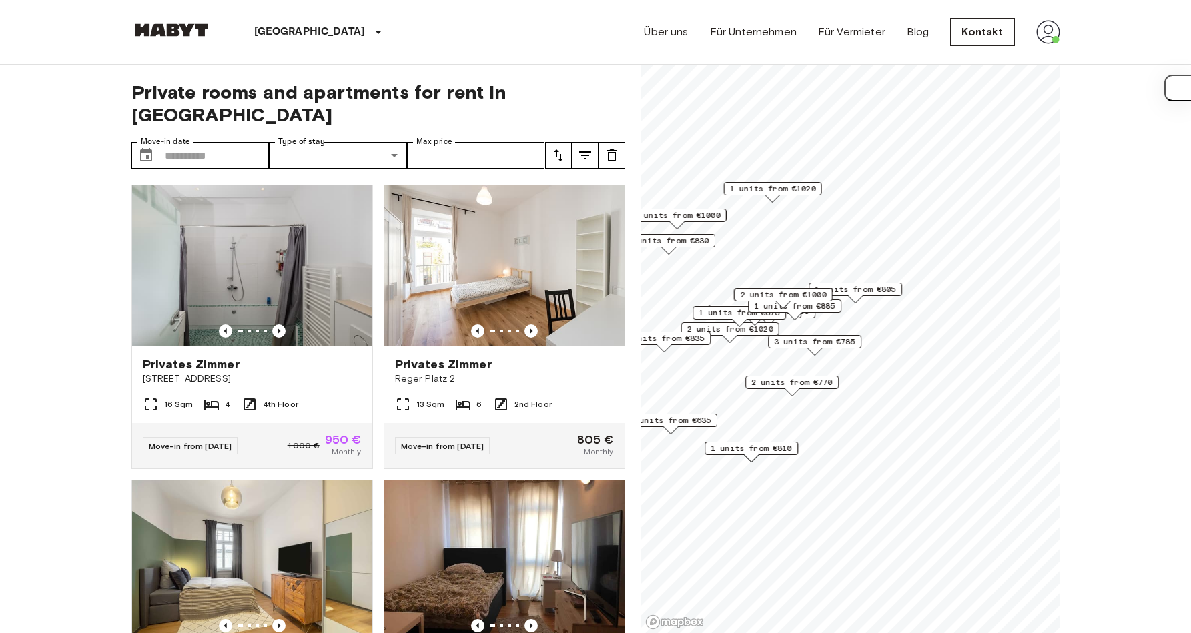 This screenshot has width=1191, height=633. What do you see at coordinates (795, 306) in the screenshot?
I see `span: 1 units from €885` at bounding box center [795, 306].